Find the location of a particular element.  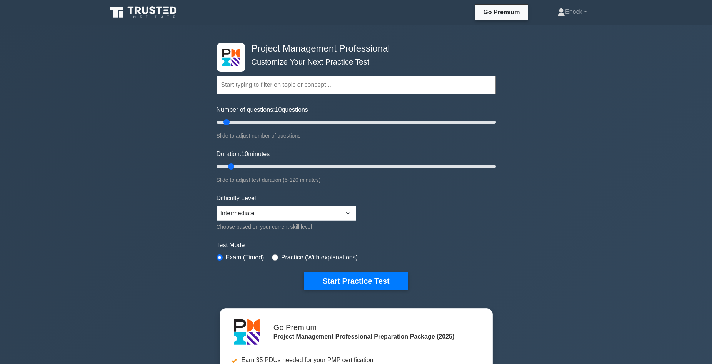

a: Enock is located at coordinates (572, 12).